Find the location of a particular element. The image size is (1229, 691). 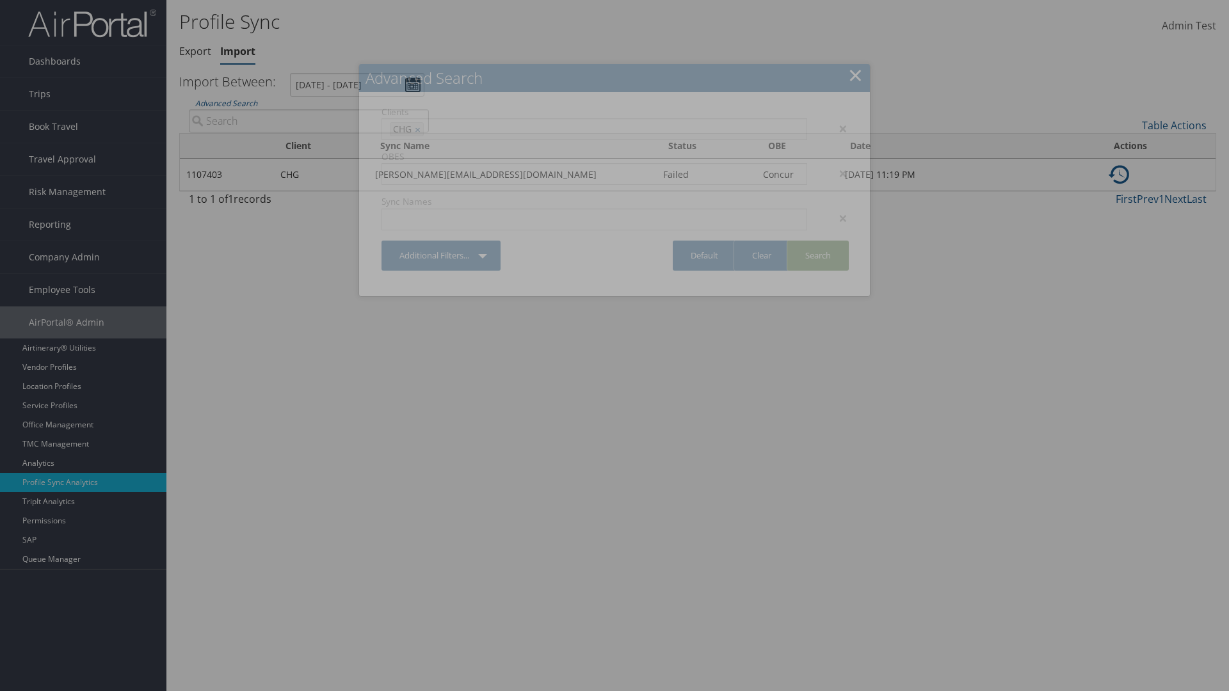

a: Close is located at coordinates (855, 75).